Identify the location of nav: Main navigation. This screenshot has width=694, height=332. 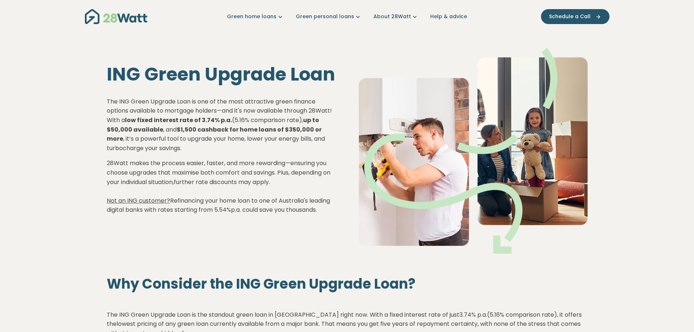
(347, 16).